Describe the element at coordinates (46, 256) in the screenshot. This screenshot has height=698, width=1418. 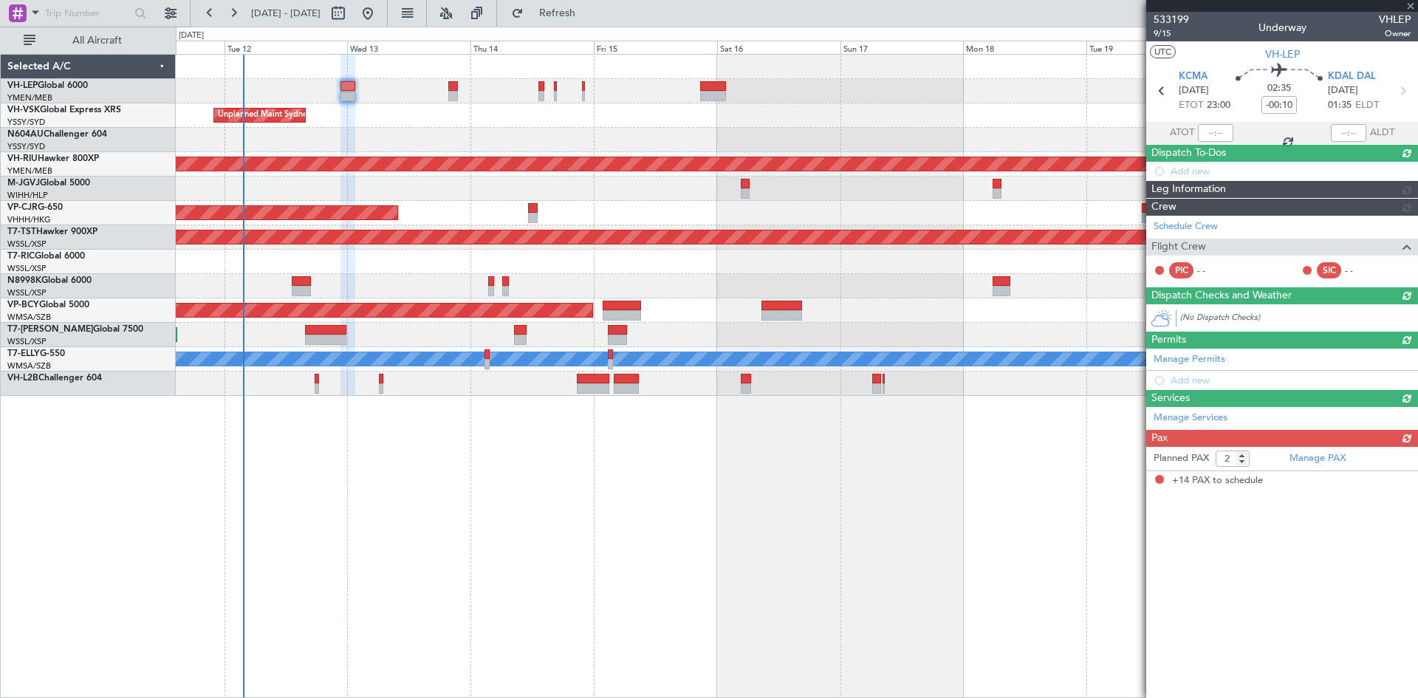
I see `a: T7-RICGlobal 6000` at that location.